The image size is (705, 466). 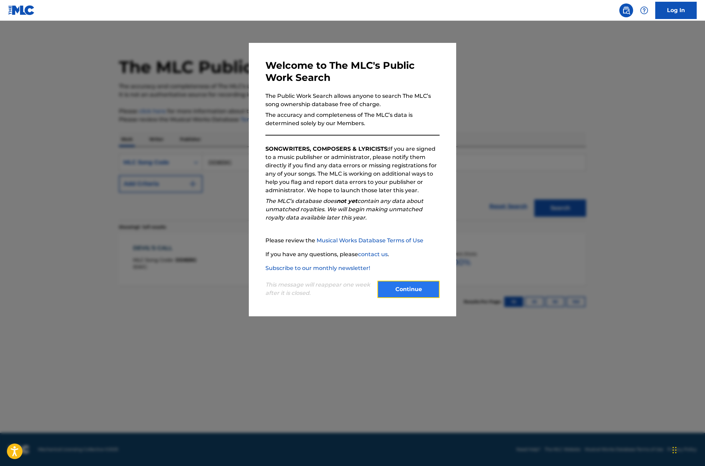 I want to click on strong: not yet, so click(x=347, y=201).